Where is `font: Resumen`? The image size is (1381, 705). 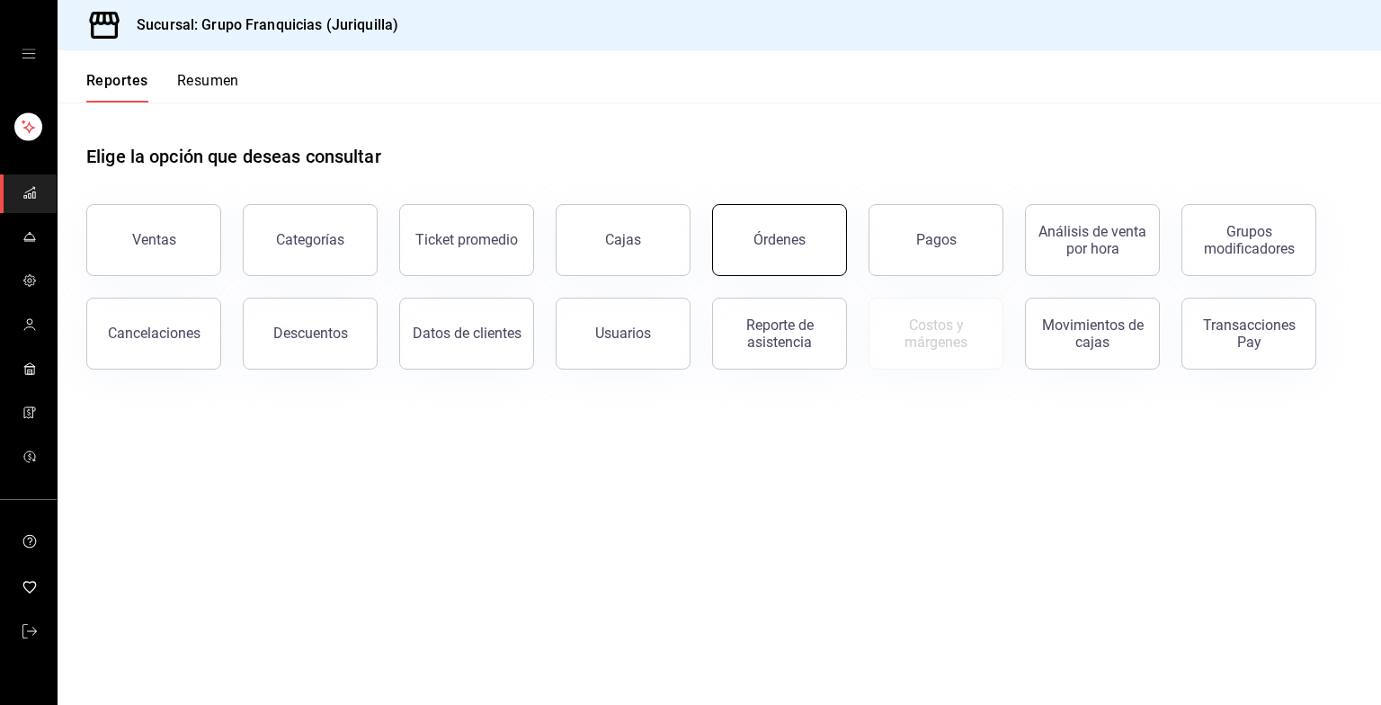
font: Resumen is located at coordinates (208, 81).